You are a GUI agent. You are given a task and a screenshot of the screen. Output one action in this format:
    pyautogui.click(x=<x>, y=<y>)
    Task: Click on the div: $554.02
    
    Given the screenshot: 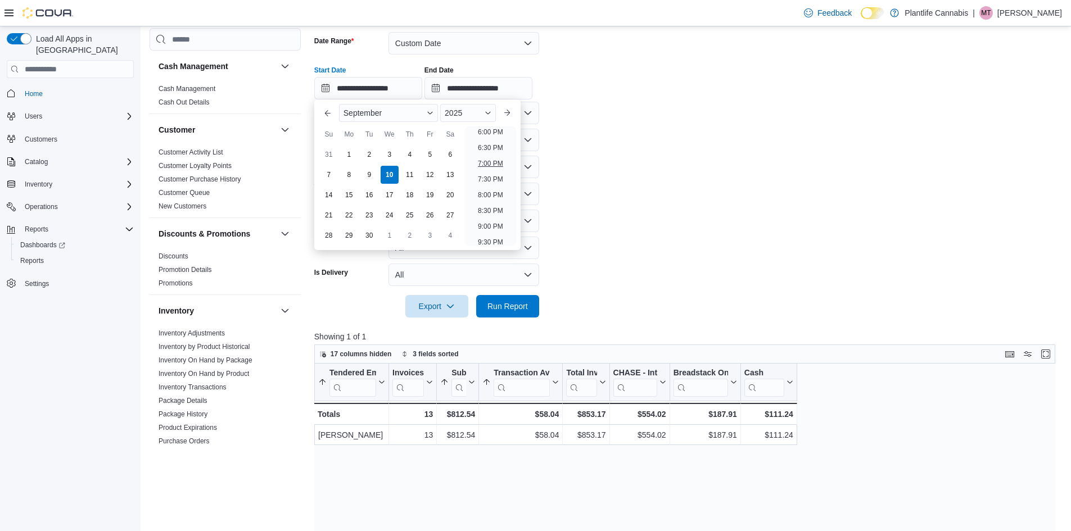 What is the action you would take?
    pyautogui.click(x=639, y=435)
    